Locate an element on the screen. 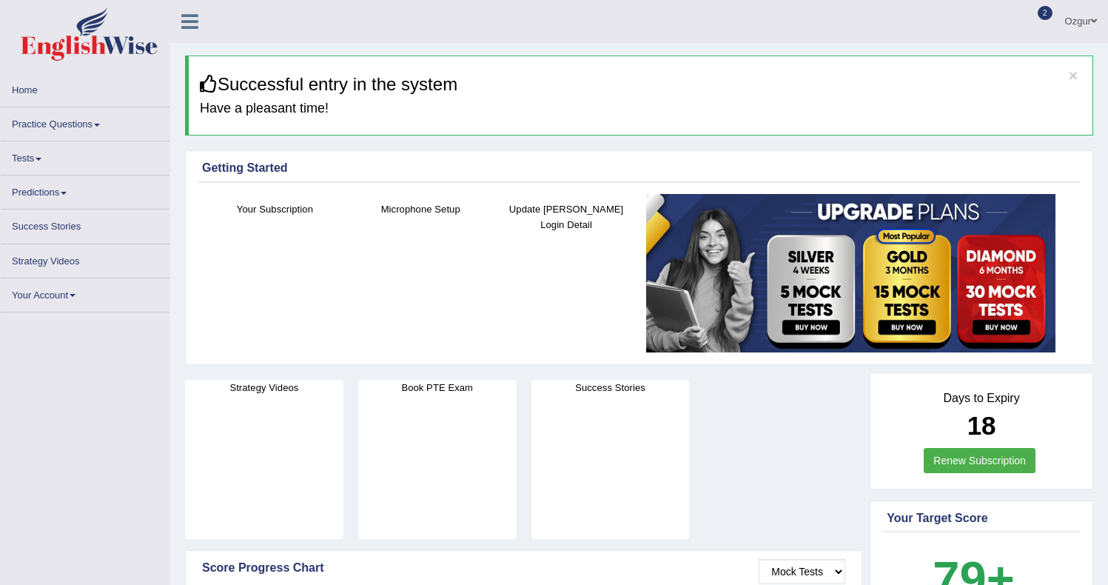 The width and height of the screenshot is (1108, 585). a: Home is located at coordinates (85, 87).